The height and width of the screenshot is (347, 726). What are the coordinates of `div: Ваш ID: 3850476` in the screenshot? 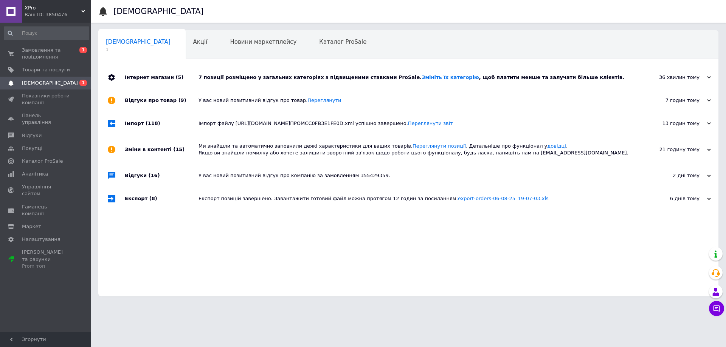 It's located at (57, 15).